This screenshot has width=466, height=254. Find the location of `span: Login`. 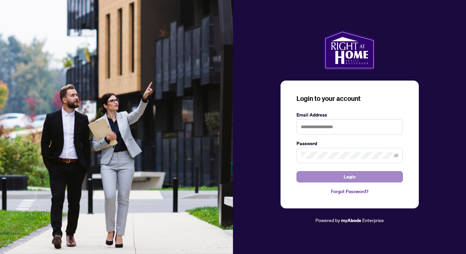

span: Login is located at coordinates (350, 177).